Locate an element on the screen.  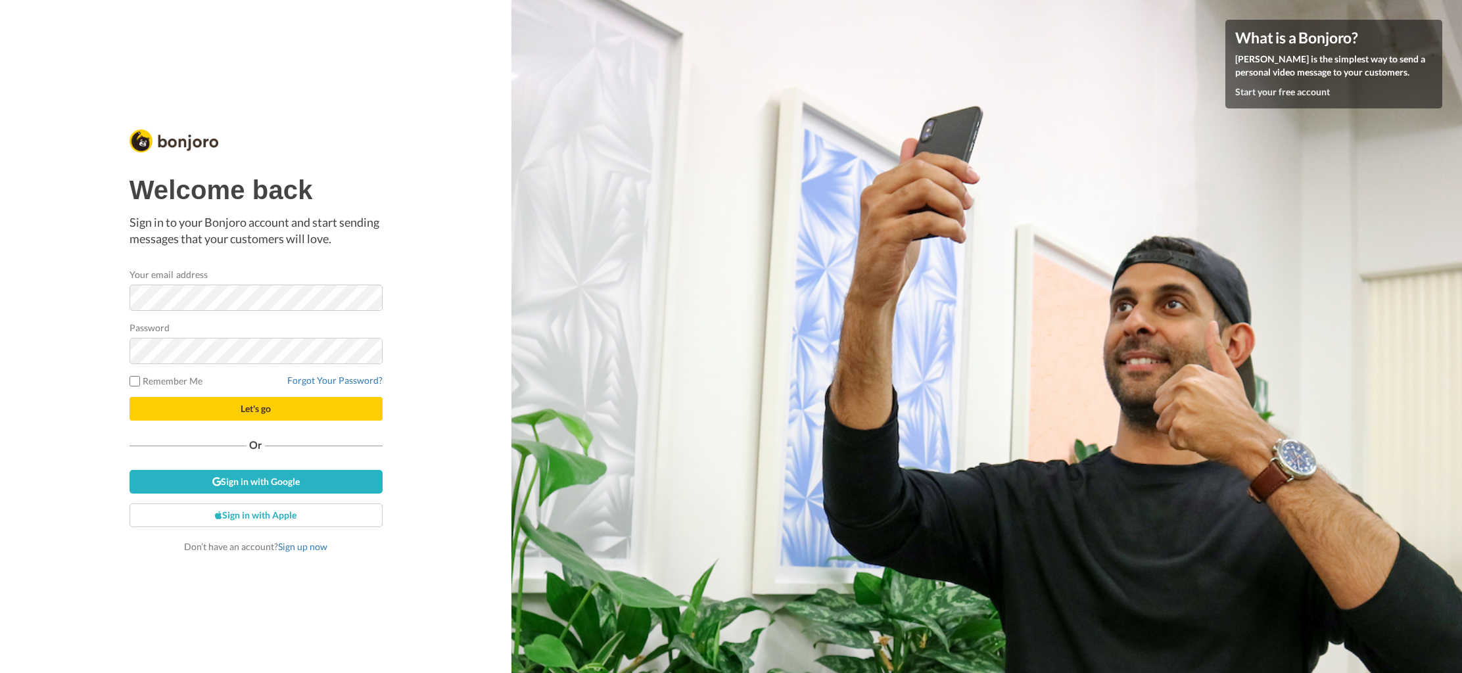
input: Remember Me is located at coordinates (135, 381).